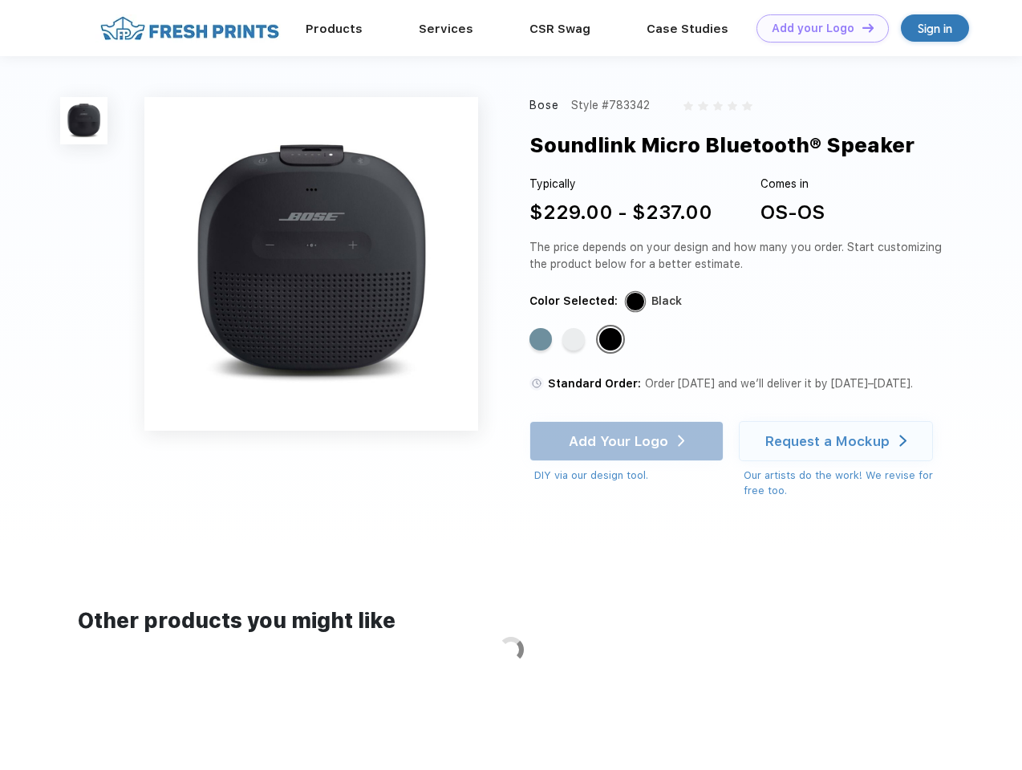 The width and height of the screenshot is (1022, 770). I want to click on div: White Smoke, so click(574, 339).